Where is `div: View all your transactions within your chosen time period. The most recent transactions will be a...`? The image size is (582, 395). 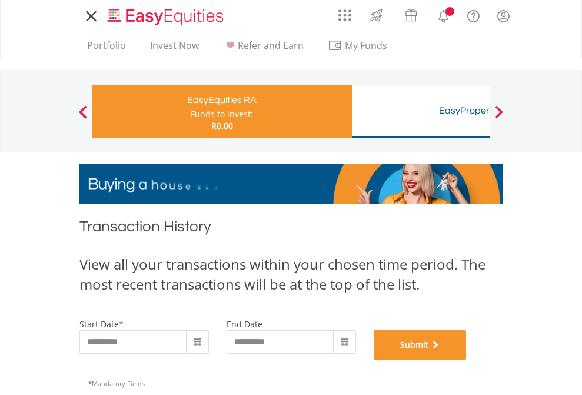
div: View all your transactions within your chosen time period. The most recent transactions will be a... is located at coordinates (291, 274).